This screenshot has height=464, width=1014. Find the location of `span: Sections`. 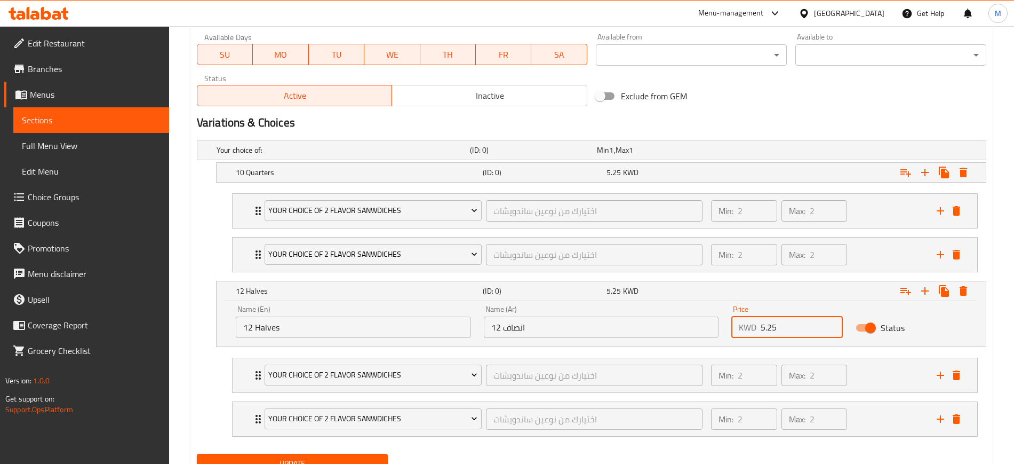

span: Sections is located at coordinates (91, 120).